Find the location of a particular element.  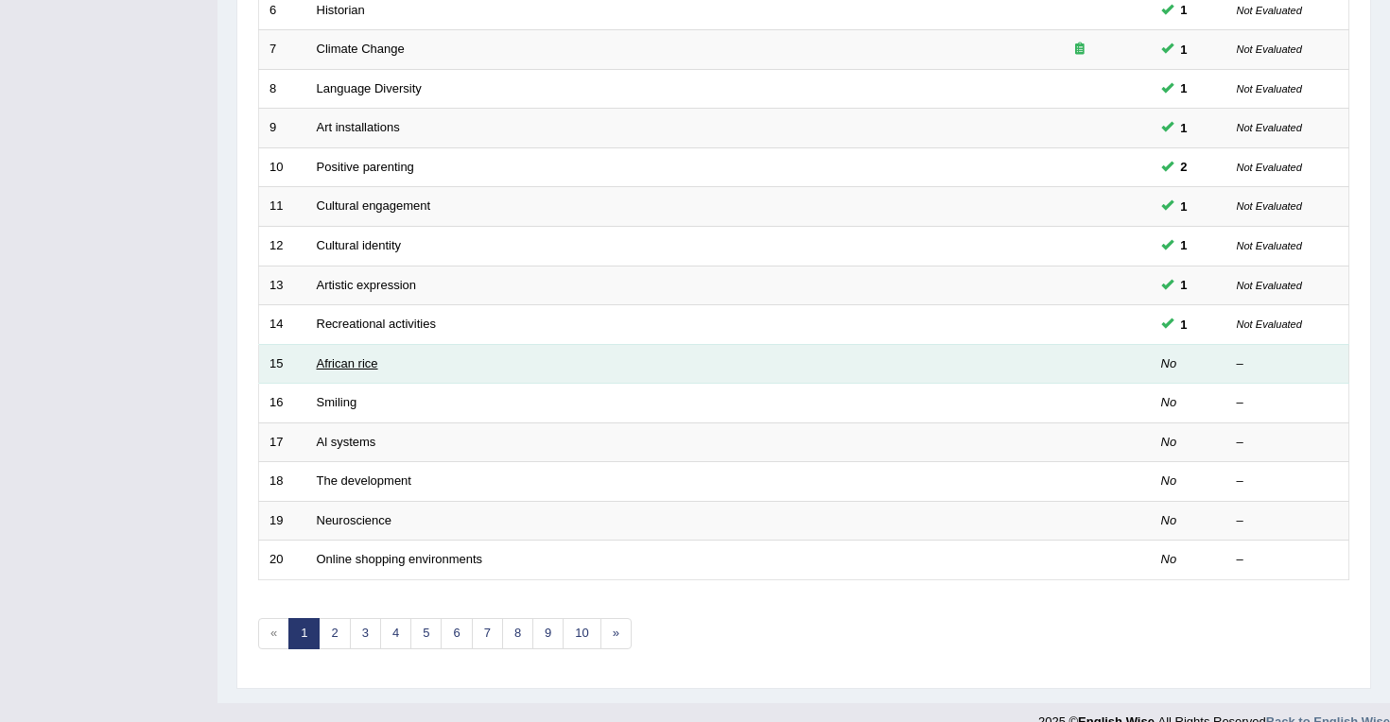

a: 8 is located at coordinates (517, 633).